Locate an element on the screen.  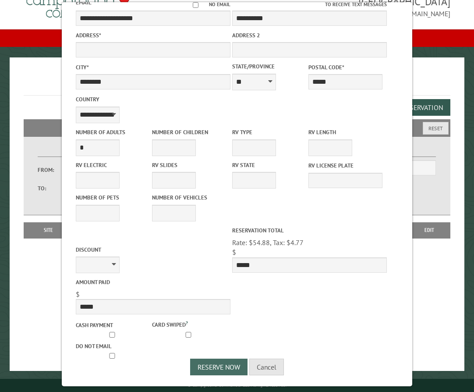
label: RV License Plate is located at coordinates (345, 165).